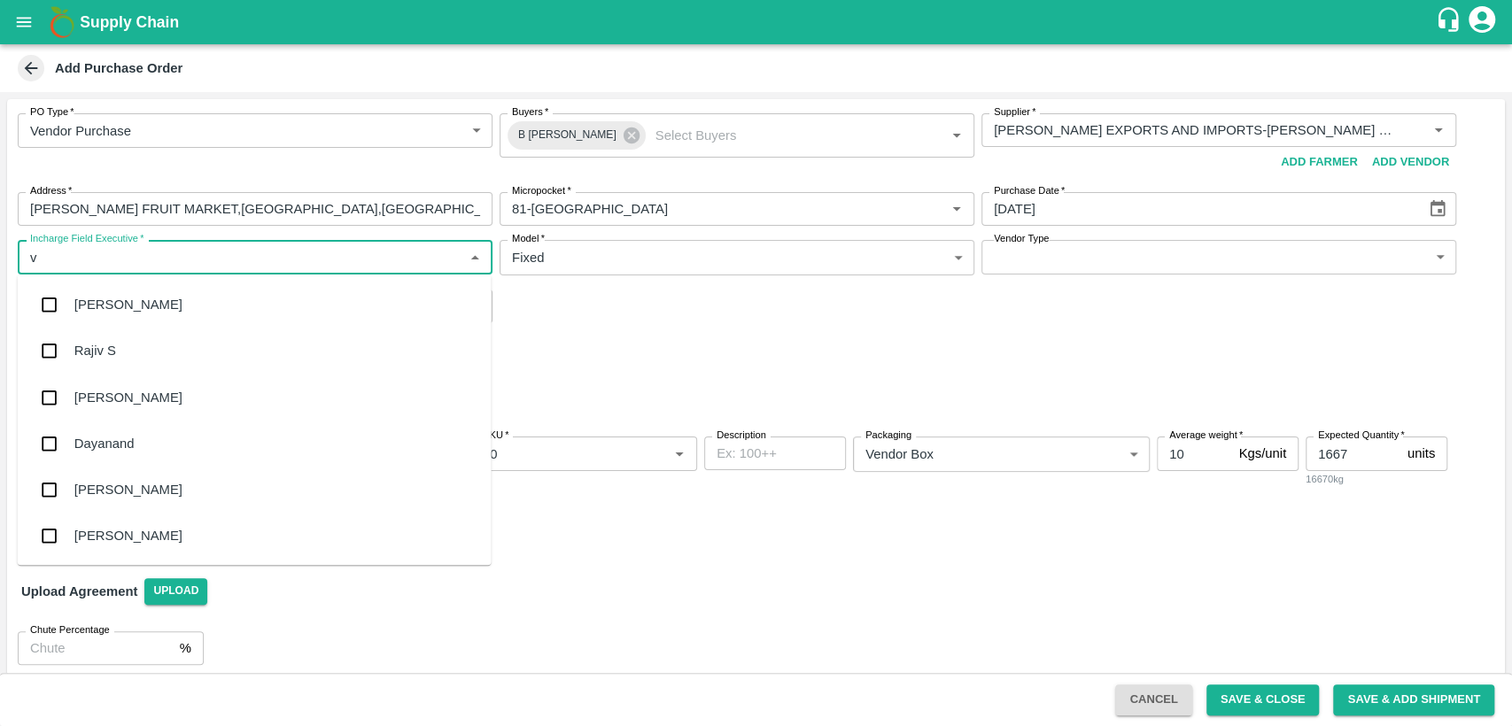  Describe the element at coordinates (530, 112) in the screenshot. I see `label: Buyers` at that location.